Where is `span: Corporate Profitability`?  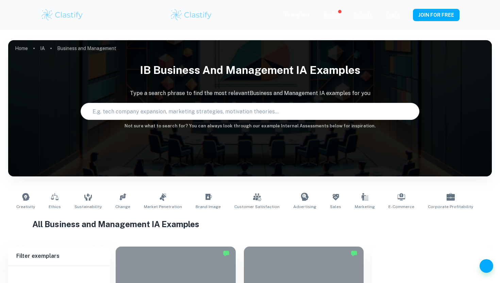 span: Corporate Profitability is located at coordinates (450, 206).